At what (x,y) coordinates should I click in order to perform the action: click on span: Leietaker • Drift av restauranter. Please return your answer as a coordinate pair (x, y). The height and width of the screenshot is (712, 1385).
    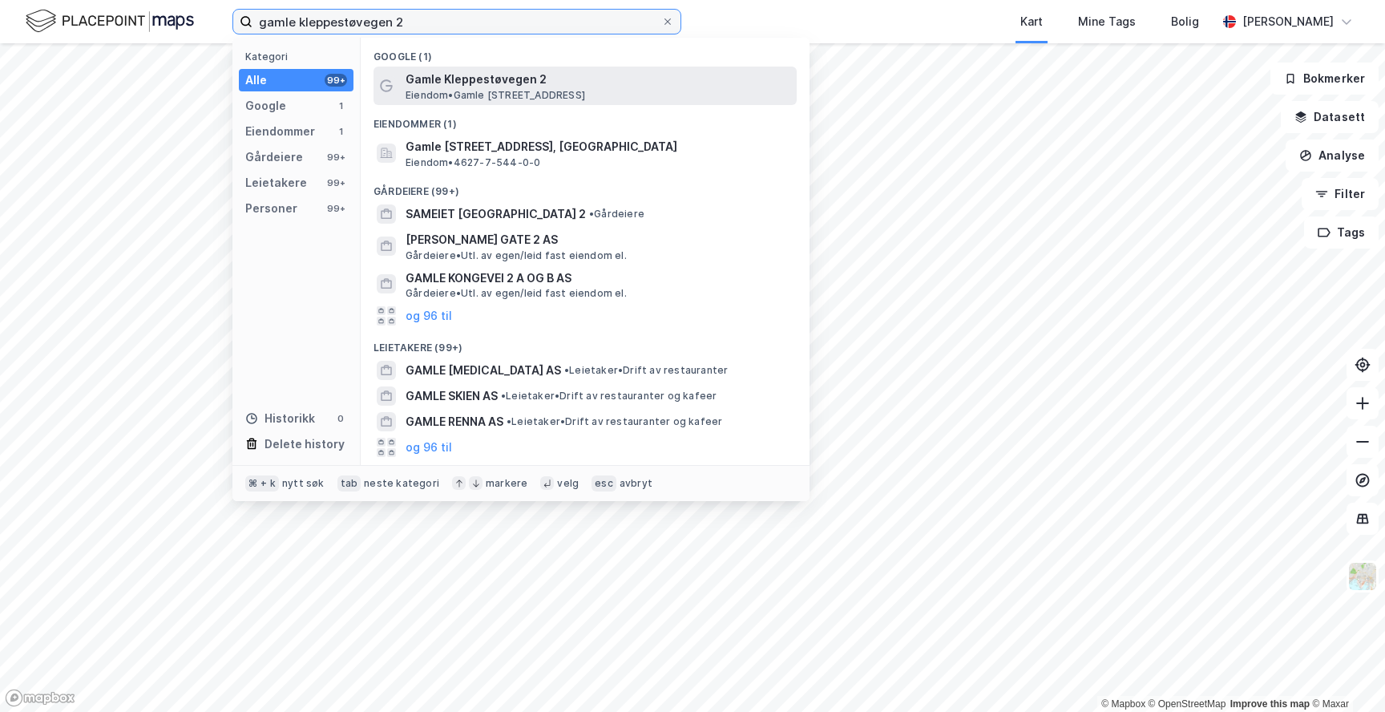
    Looking at the image, I should click on (646, 370).